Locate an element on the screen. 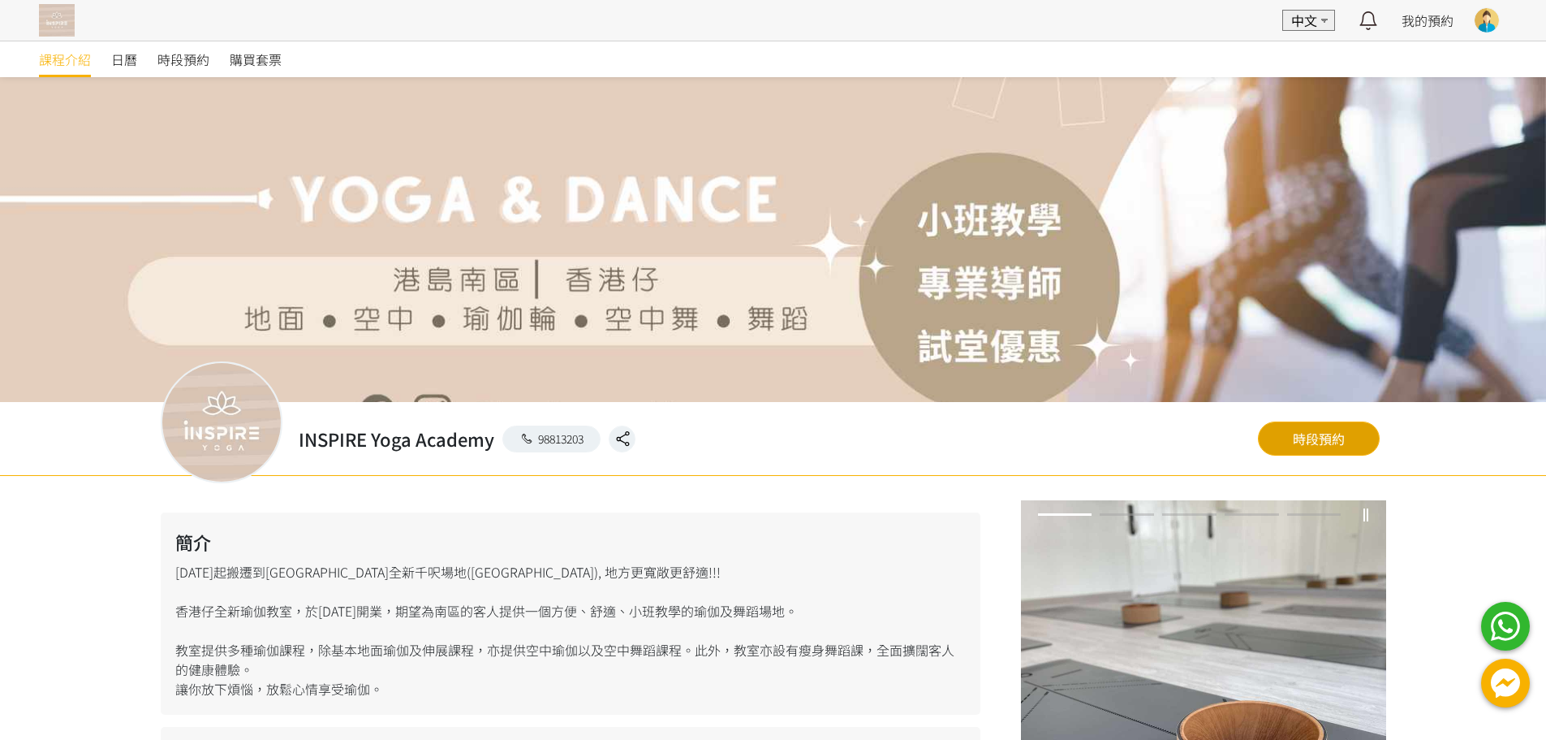  h2: 簡介 is located at coordinates (571, 541).